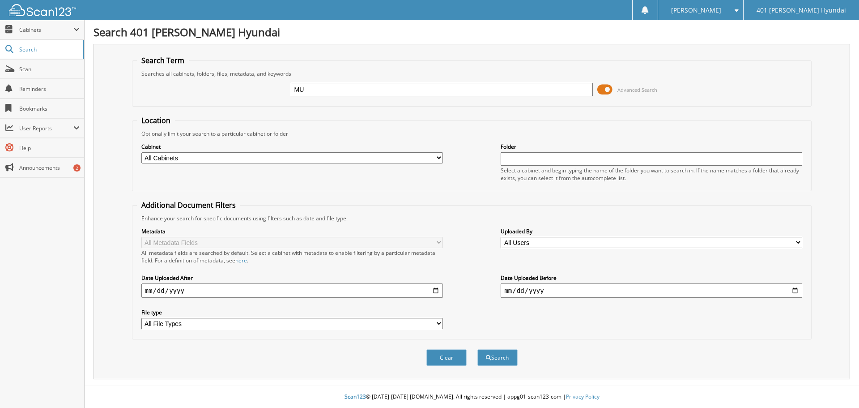  What do you see at coordinates (498, 357) in the screenshot?
I see `button: Search` at bounding box center [498, 357].